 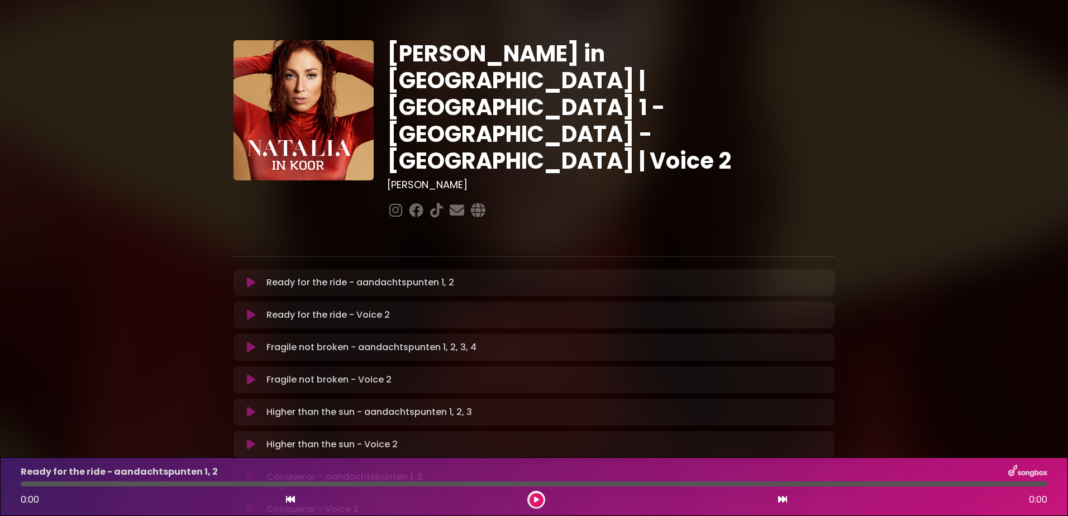 What do you see at coordinates (328, 315) in the screenshot?
I see `p: Ready for the ride - Voice 2` at bounding box center [328, 315].